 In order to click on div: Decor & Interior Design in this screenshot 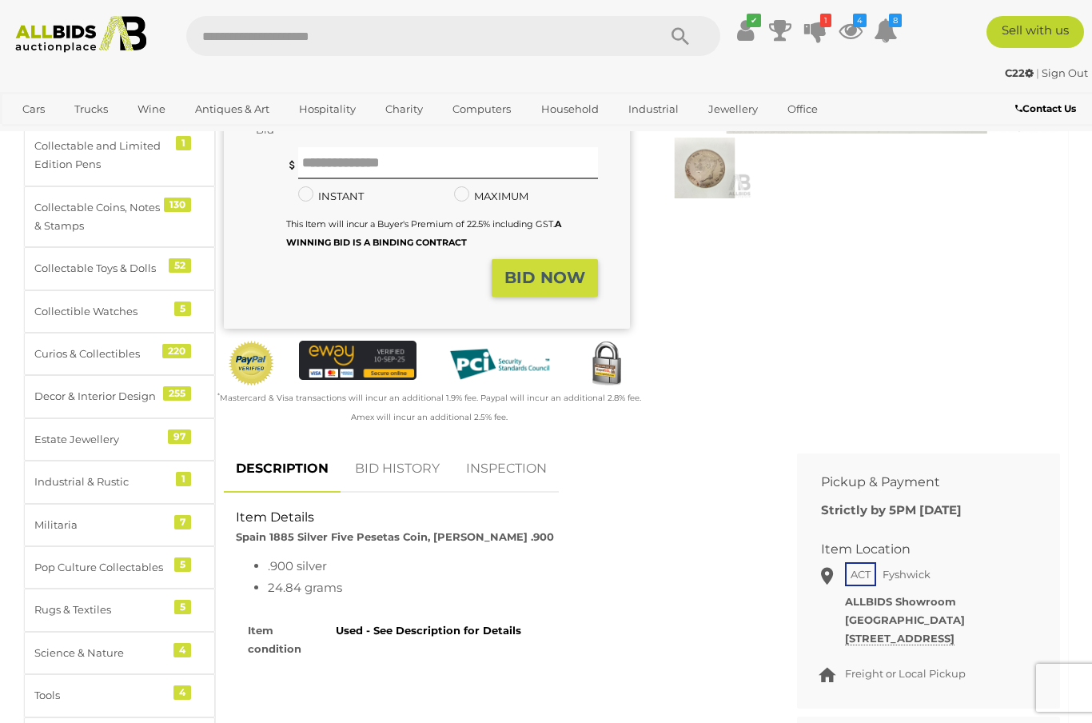, I will do `click(100, 396)`.